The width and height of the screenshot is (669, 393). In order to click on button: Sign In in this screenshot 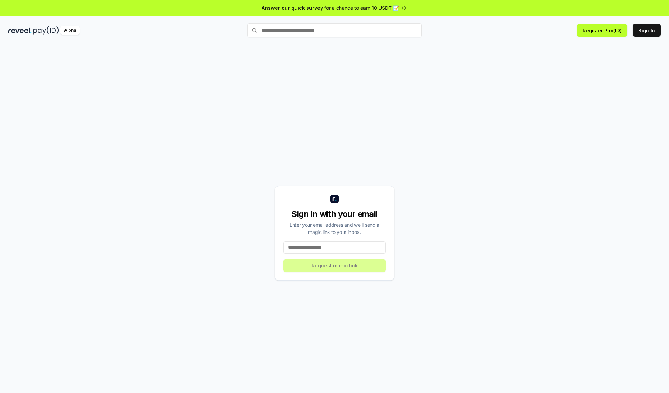, I will do `click(647, 30)`.